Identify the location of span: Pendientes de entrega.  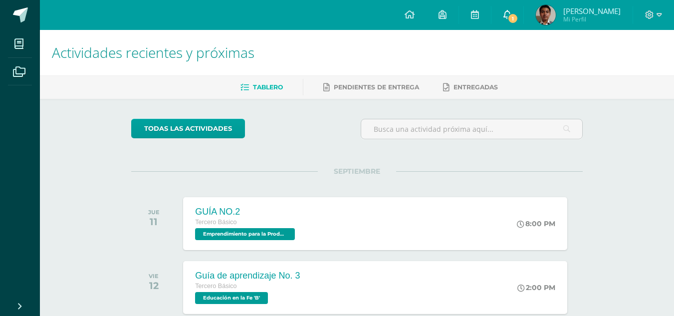
(376, 87).